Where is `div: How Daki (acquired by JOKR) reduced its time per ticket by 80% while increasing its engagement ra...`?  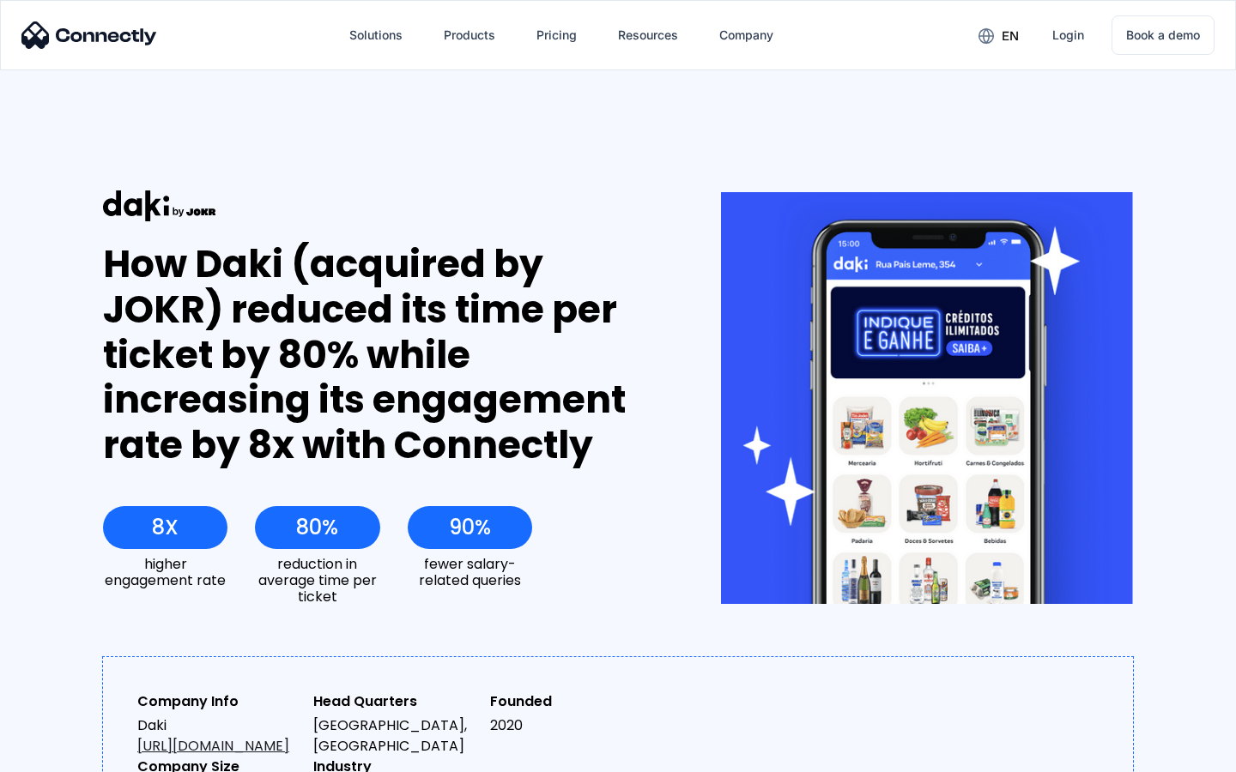 div: How Daki (acquired by JOKR) reduced its time per ticket by 80% while increasing its engagement ra... is located at coordinates (380, 355).